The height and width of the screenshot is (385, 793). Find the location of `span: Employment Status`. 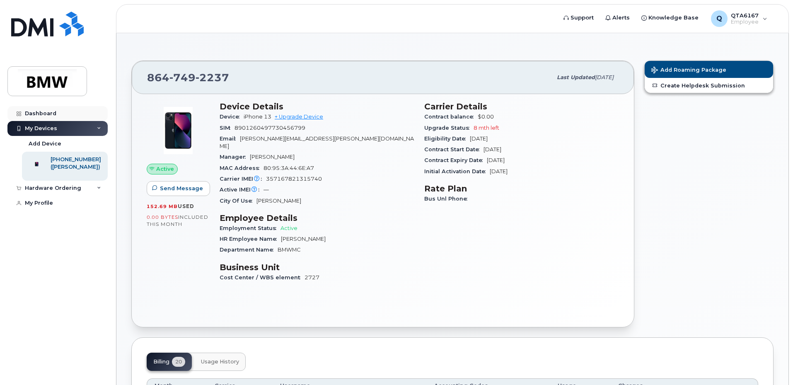

span: Employment Status is located at coordinates (250, 228).